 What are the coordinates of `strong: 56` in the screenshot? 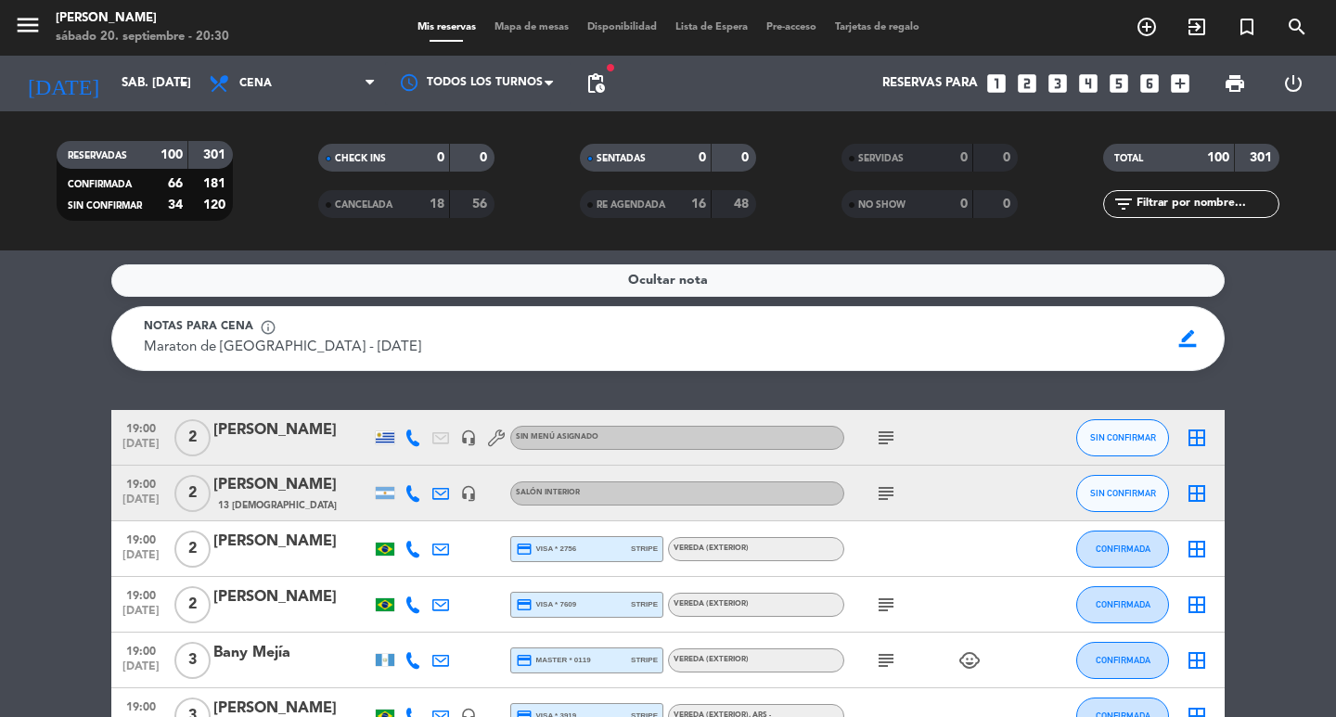 It's located at (481, 204).